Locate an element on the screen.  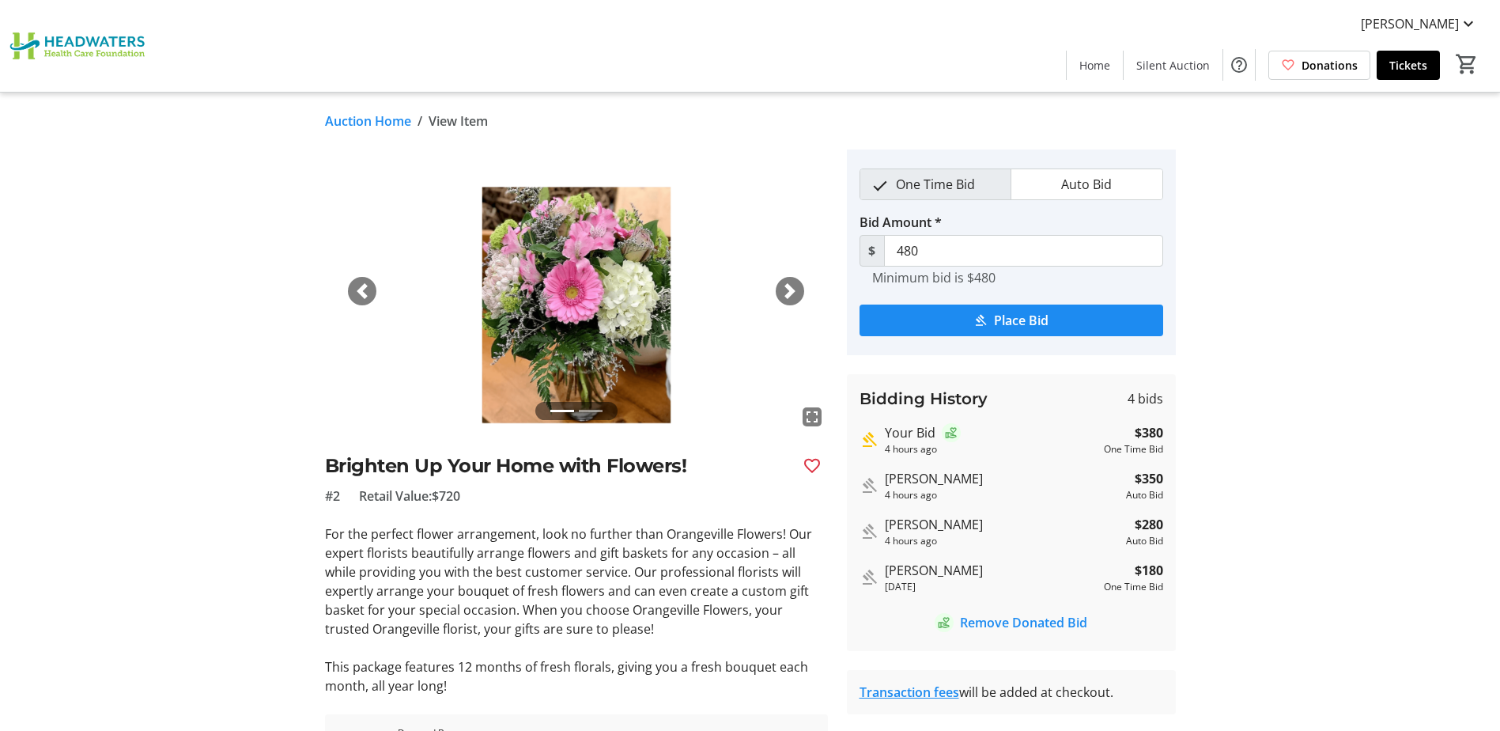
p: This package features 12 months of fresh florals, giving you a fresh bouquet each month, all year... is located at coordinates (577, 676).